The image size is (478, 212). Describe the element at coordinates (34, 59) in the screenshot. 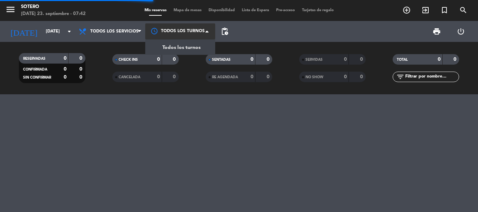

I see `span: RESERVADAS` at that location.